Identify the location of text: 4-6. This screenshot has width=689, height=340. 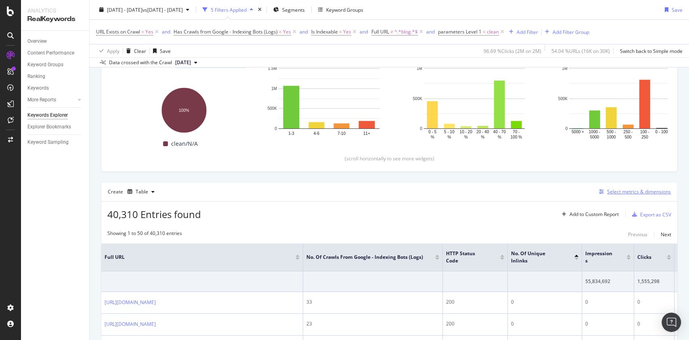
(316, 133).